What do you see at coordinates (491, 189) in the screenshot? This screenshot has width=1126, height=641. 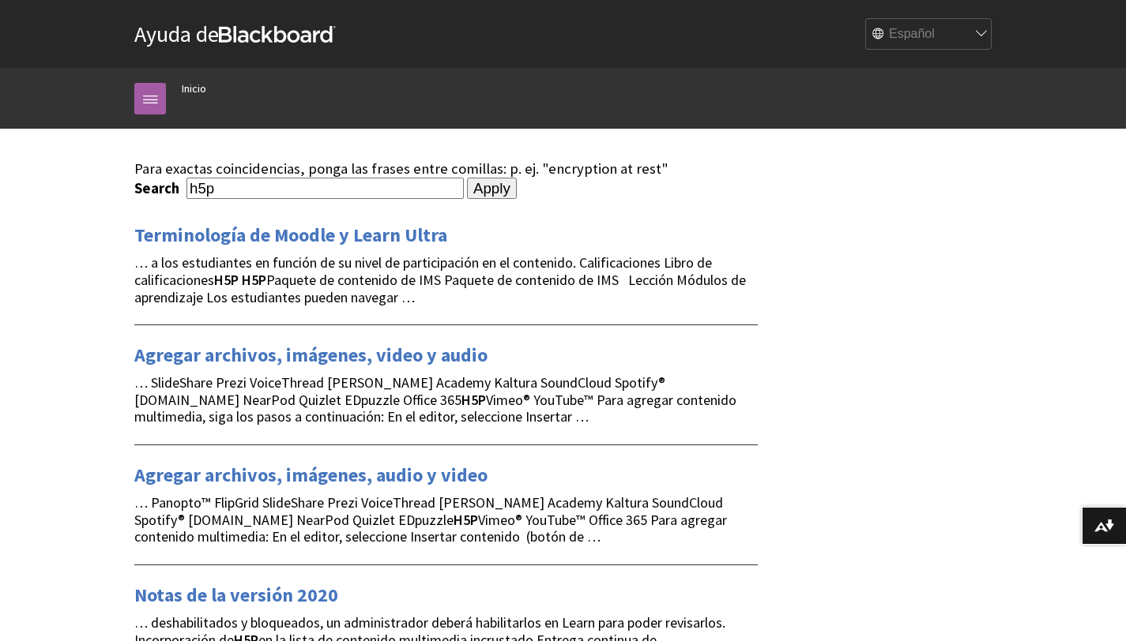 I see `input: Apply` at bounding box center [491, 189].